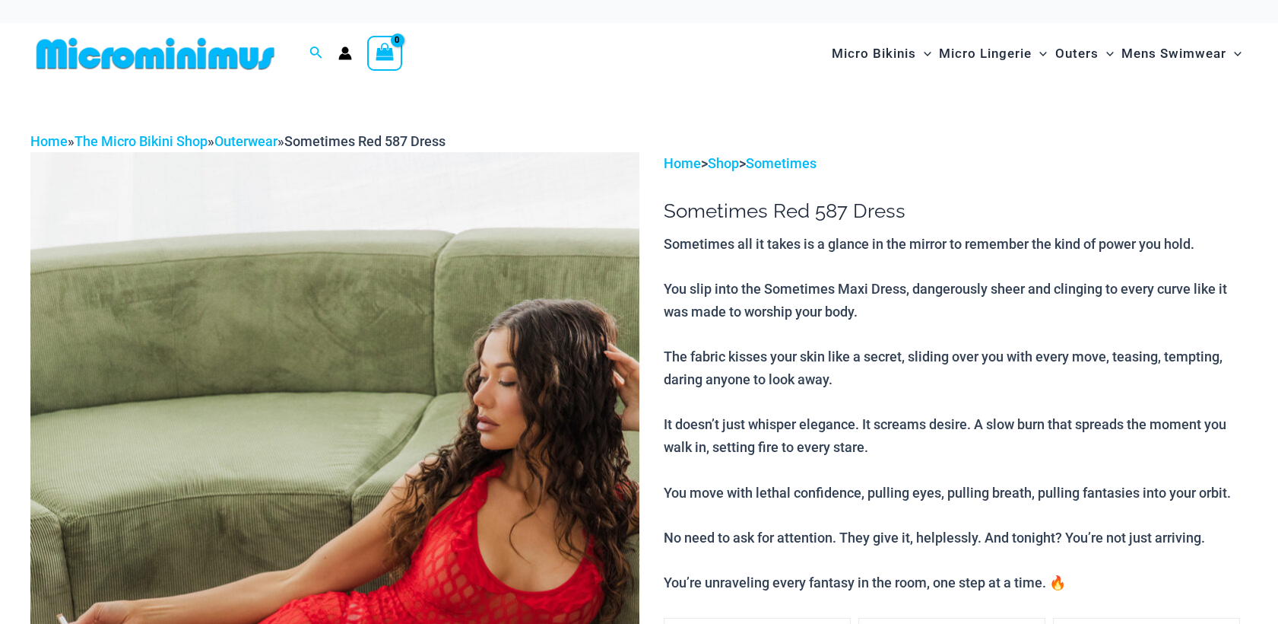 This screenshot has width=1278, height=624. I want to click on a: Search icon link, so click(316, 53).